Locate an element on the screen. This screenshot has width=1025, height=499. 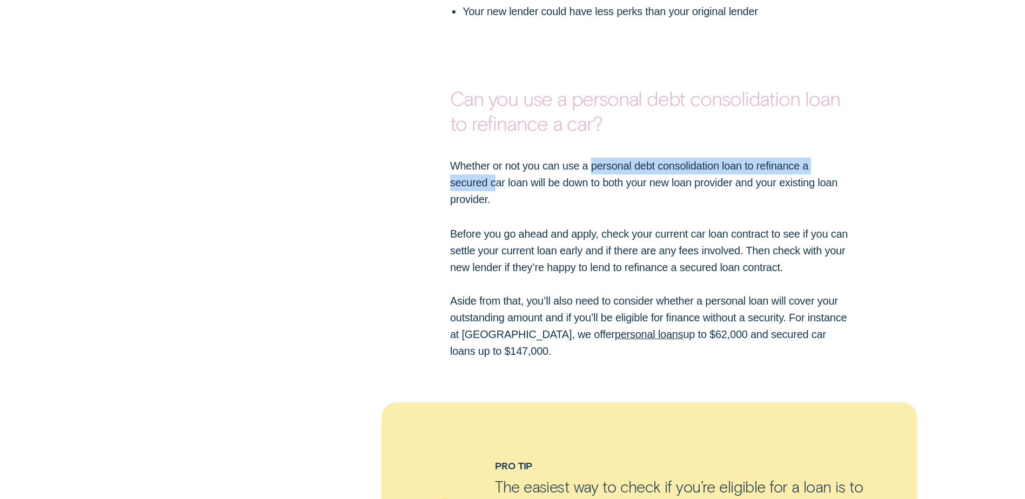
a: personal loans is located at coordinates (649, 334).